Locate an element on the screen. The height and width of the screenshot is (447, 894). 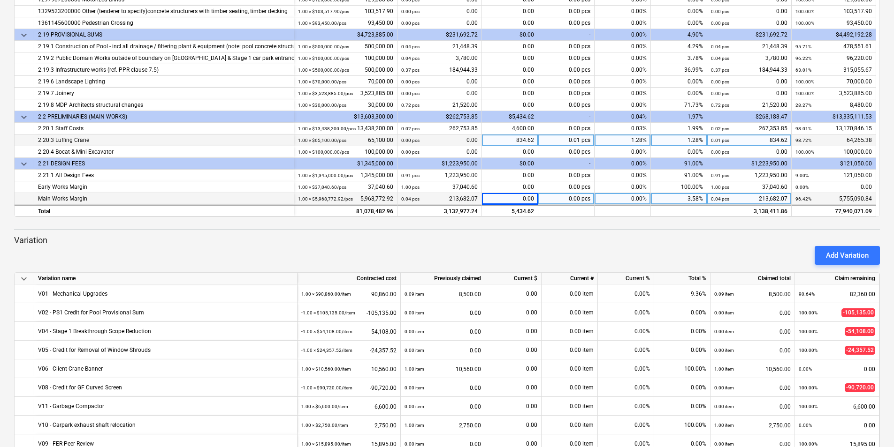
div: V06 - Client Crane Banner is located at coordinates (70, 369).